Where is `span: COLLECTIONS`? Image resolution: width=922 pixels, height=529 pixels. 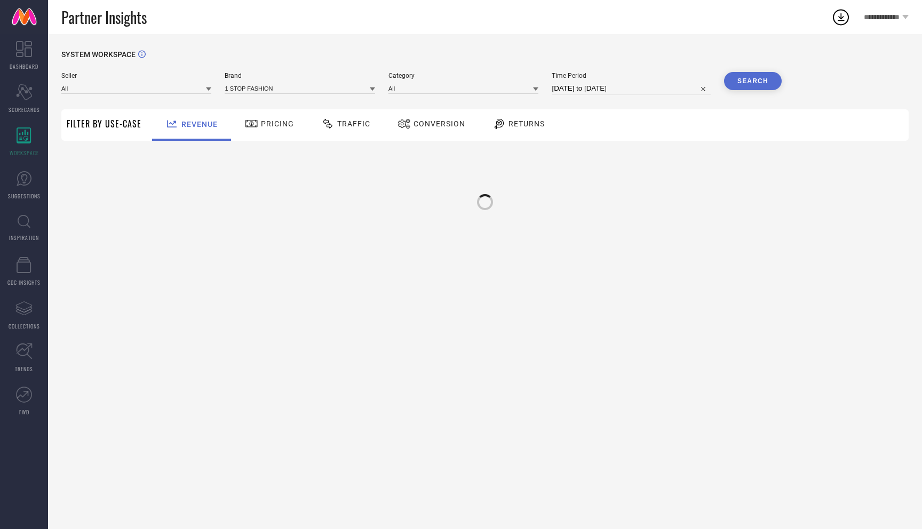
span: COLLECTIONS is located at coordinates (24, 326).